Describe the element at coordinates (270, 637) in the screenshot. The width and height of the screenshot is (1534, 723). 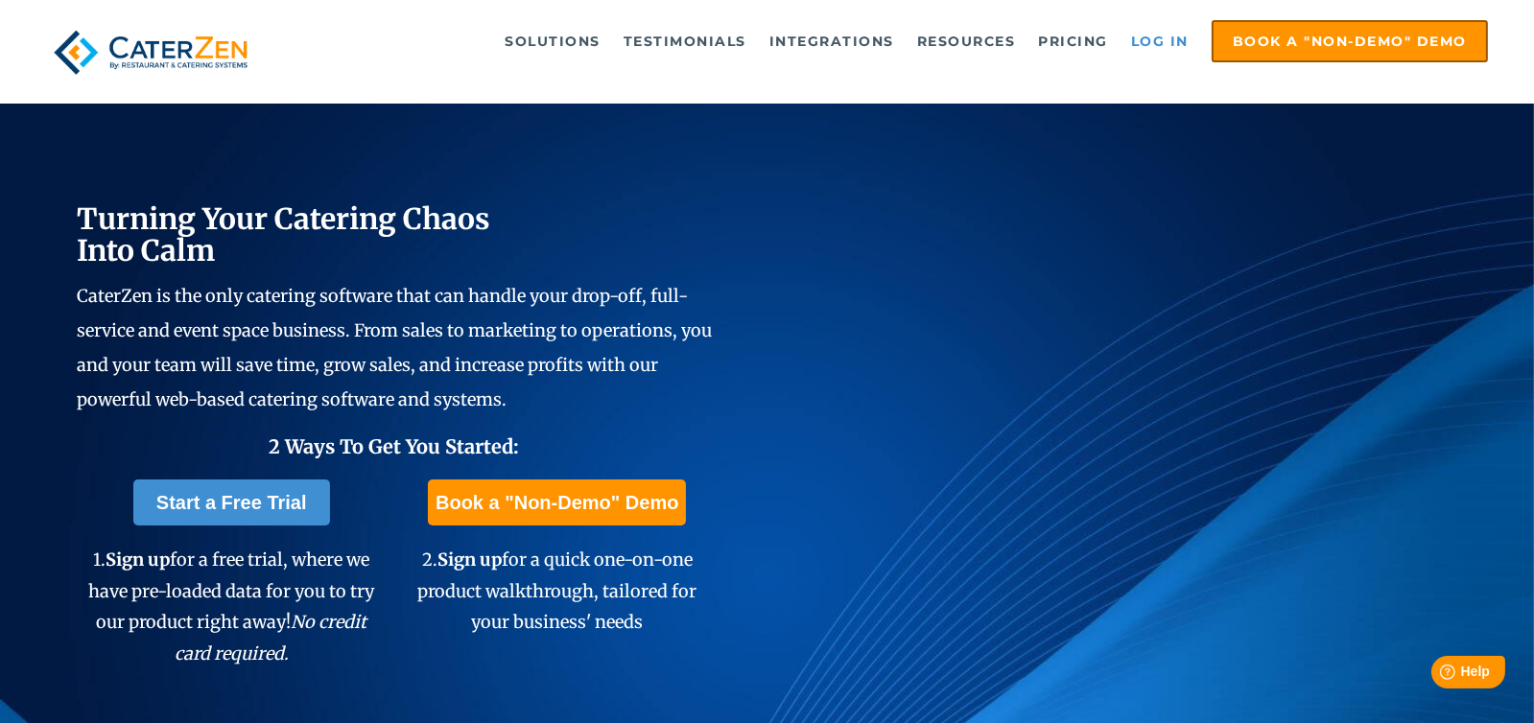
I see `em: No credit card required.` at that location.